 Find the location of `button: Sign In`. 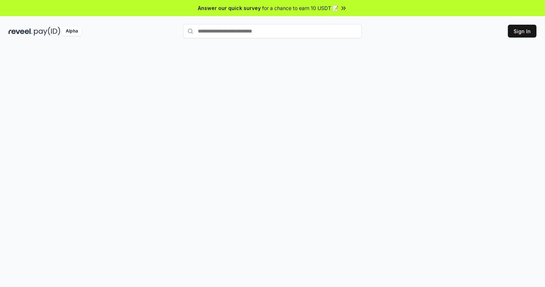

button: Sign In is located at coordinates (522, 31).